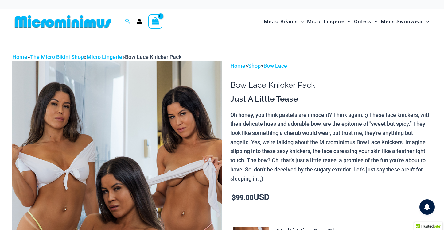  What do you see at coordinates (402, 21) in the screenshot?
I see `span: Mens Swimwear` at bounding box center [402, 21].